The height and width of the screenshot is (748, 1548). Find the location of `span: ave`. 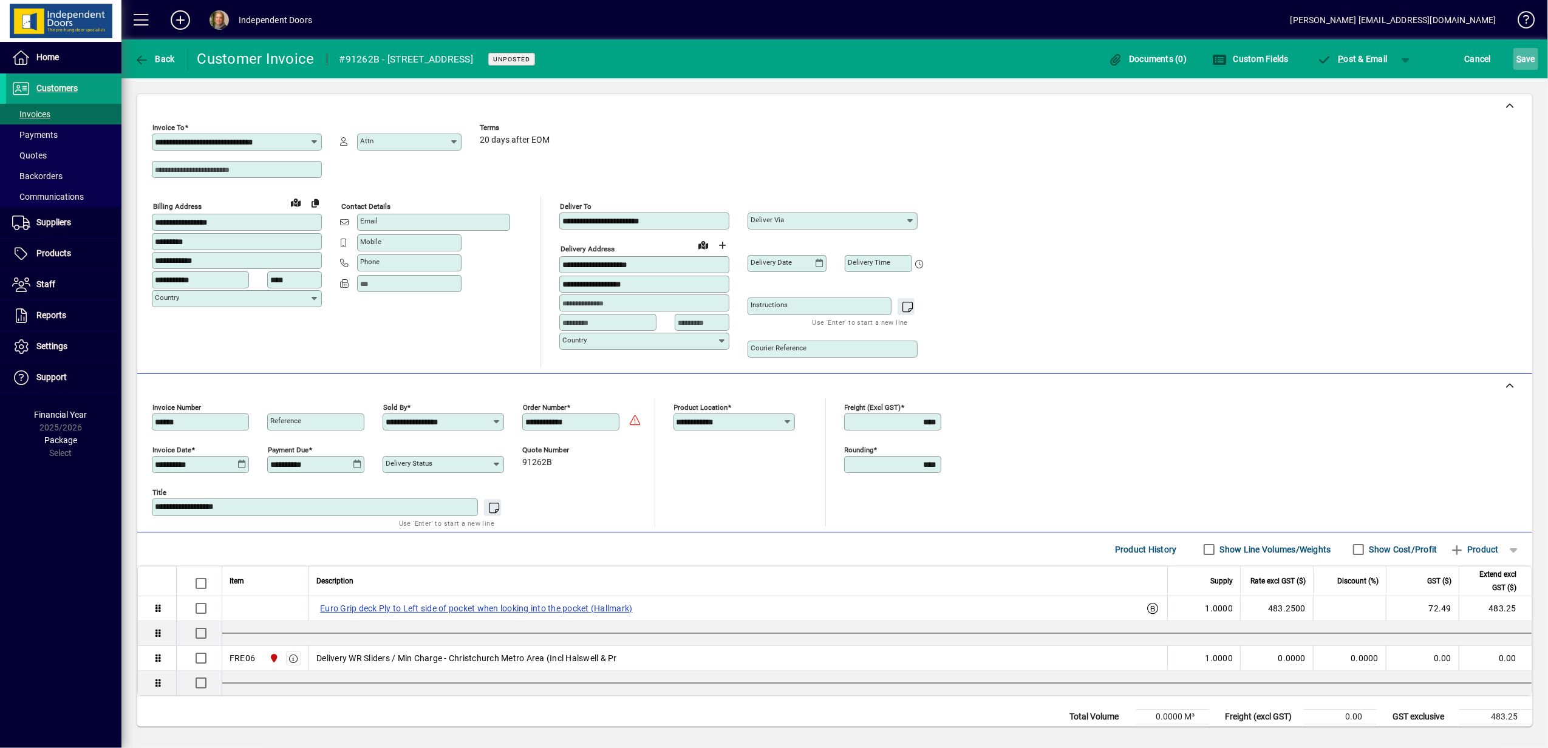

span: ave is located at coordinates (1525, 59).